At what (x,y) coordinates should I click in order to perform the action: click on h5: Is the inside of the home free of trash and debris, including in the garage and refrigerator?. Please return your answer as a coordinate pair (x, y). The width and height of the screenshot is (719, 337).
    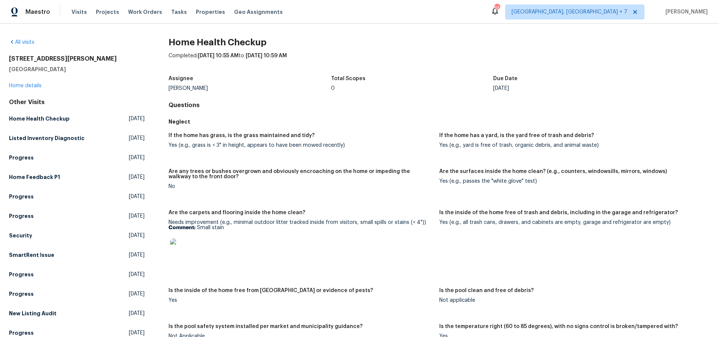
    Looking at the image, I should click on (559, 213).